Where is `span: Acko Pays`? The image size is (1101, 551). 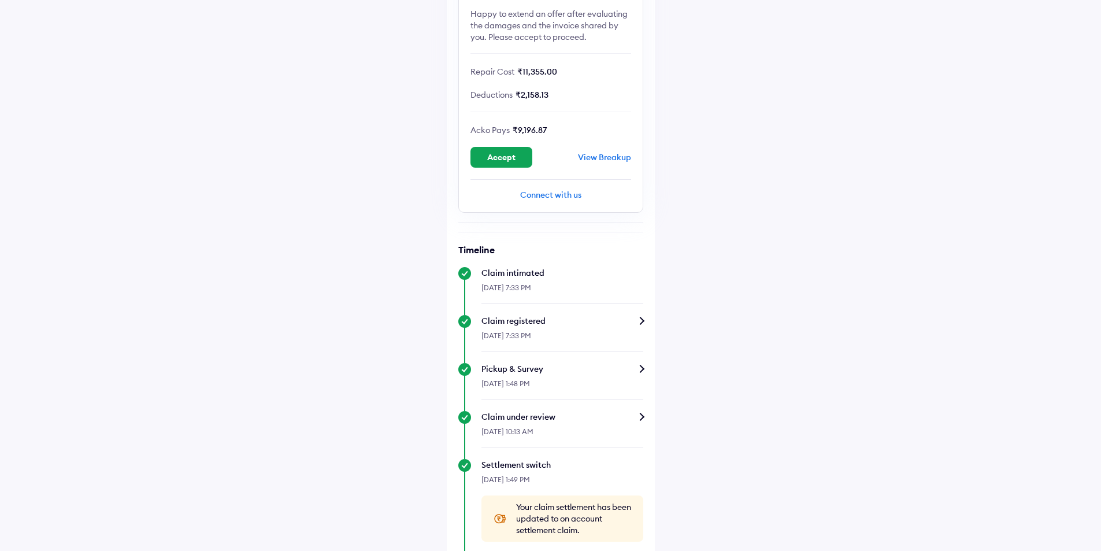
span: Acko Pays is located at coordinates (490, 130).